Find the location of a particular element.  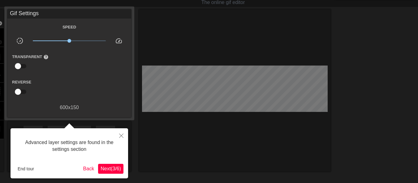

button: Next is located at coordinates (111, 169).